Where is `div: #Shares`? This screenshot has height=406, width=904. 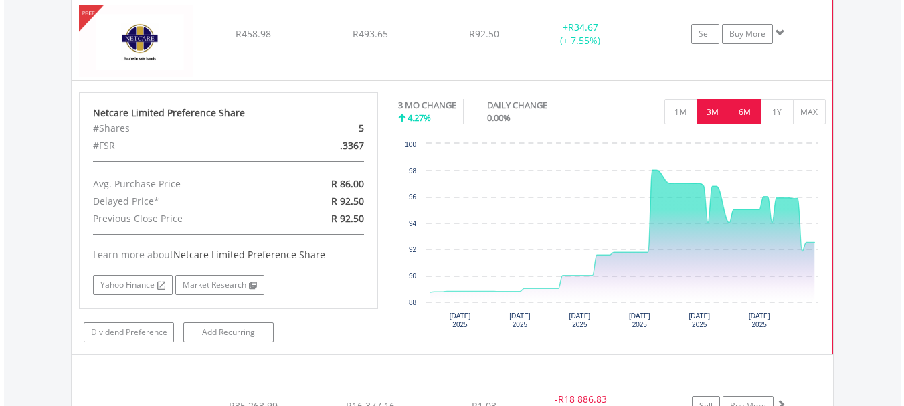 div: #Shares is located at coordinates (180, 129).